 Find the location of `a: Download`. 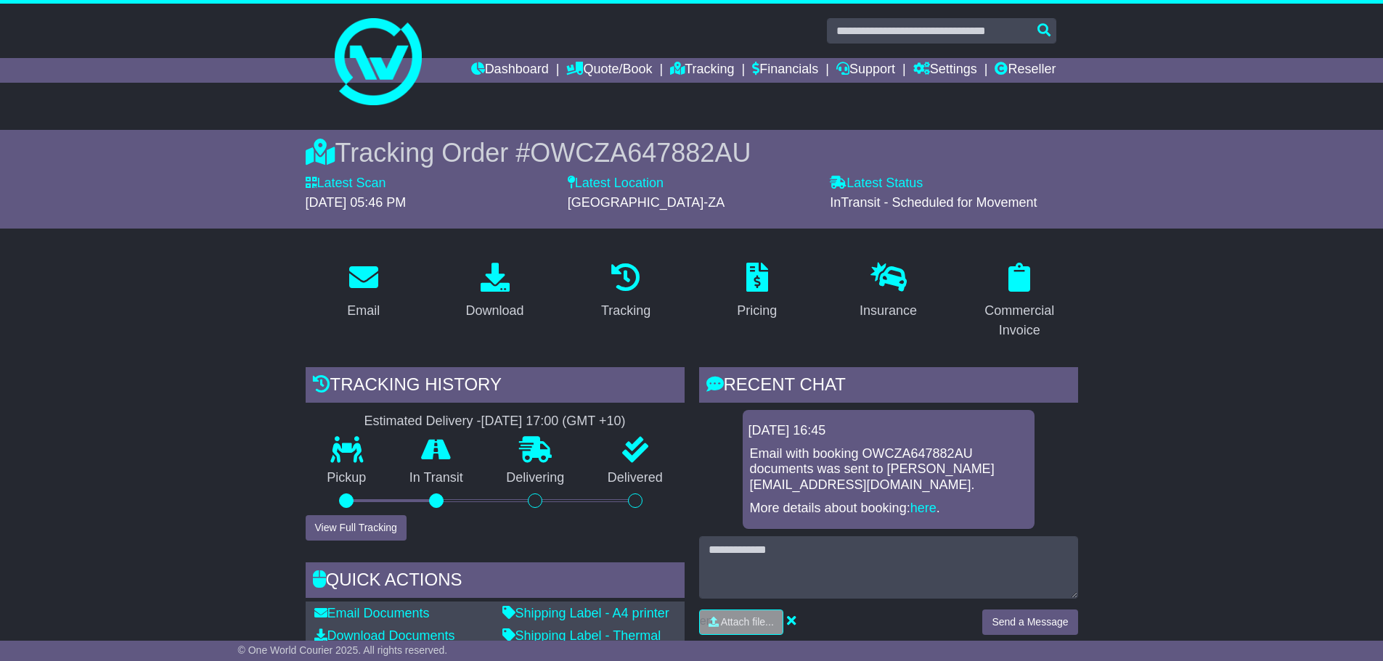

a: Download is located at coordinates (494, 292).